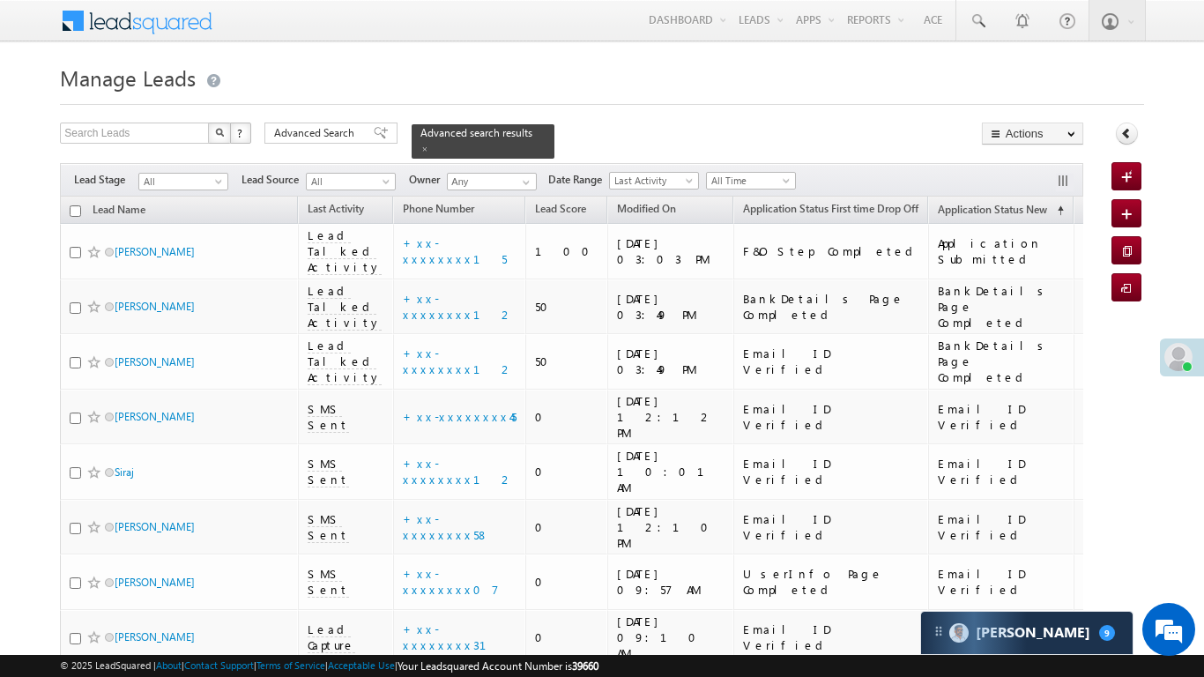  I want to click on div: Application Submitted, so click(1001, 251).